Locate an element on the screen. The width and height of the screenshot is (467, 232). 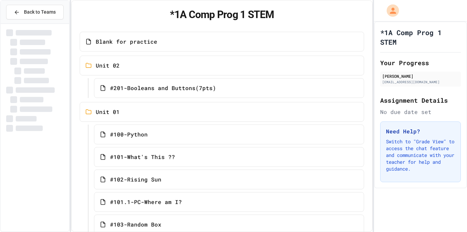
h2: Assignment Details is located at coordinates (420, 100).